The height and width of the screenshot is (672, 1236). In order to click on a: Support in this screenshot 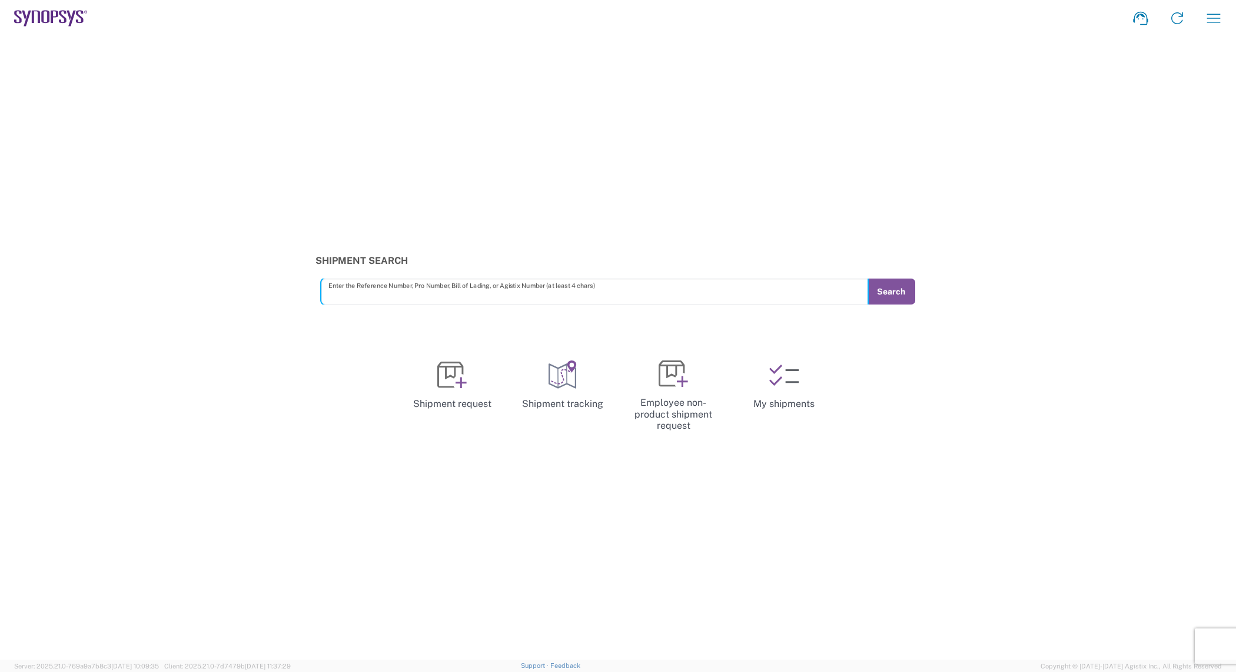, I will do `click(536, 665)`.